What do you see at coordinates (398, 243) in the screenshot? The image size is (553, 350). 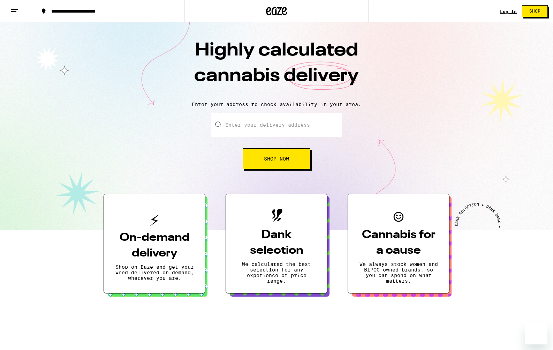 I see `button: Cannabis for a causeWe always stock women and BIPOC owned brands, so you can spend on what matters.` at bounding box center [398, 243].